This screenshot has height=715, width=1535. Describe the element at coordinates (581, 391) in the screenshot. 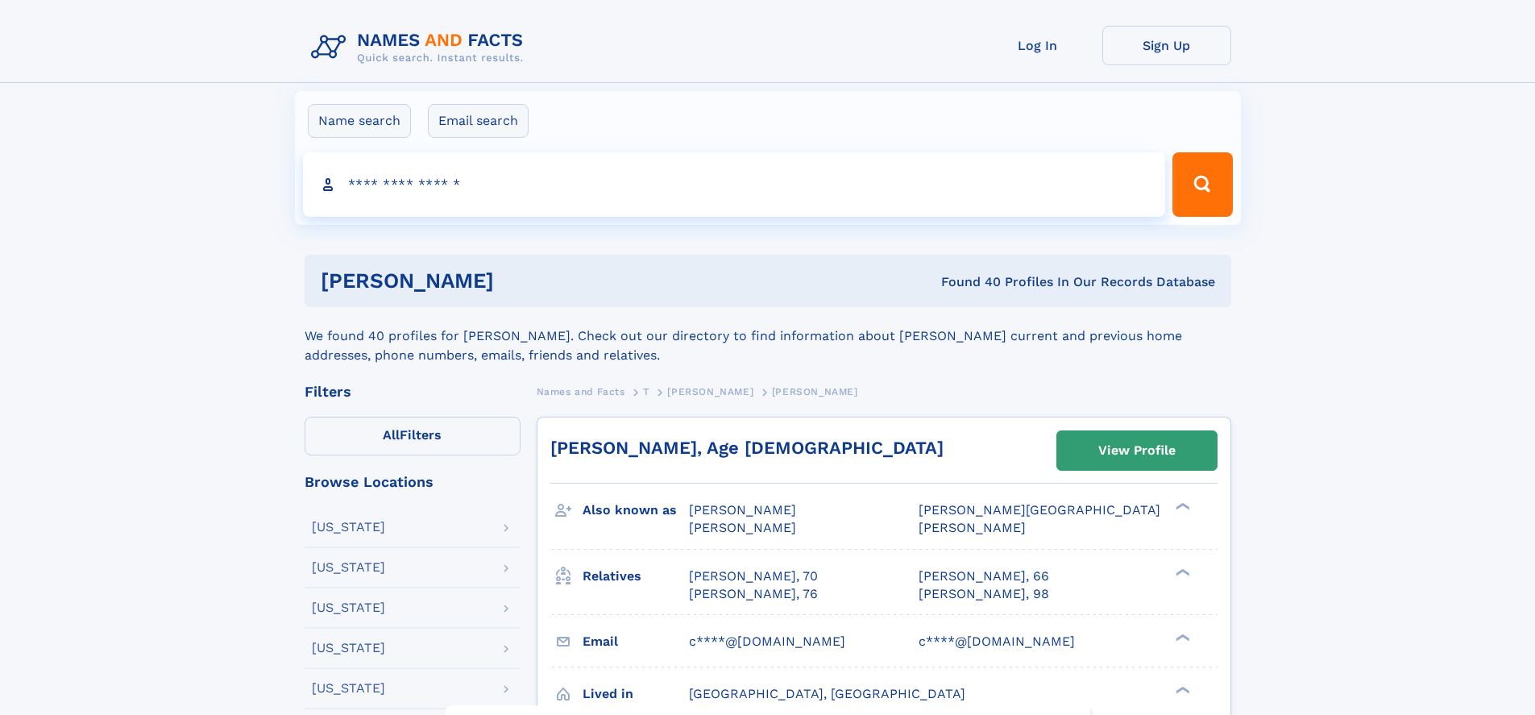

I see `a: Names and Facts` at that location.